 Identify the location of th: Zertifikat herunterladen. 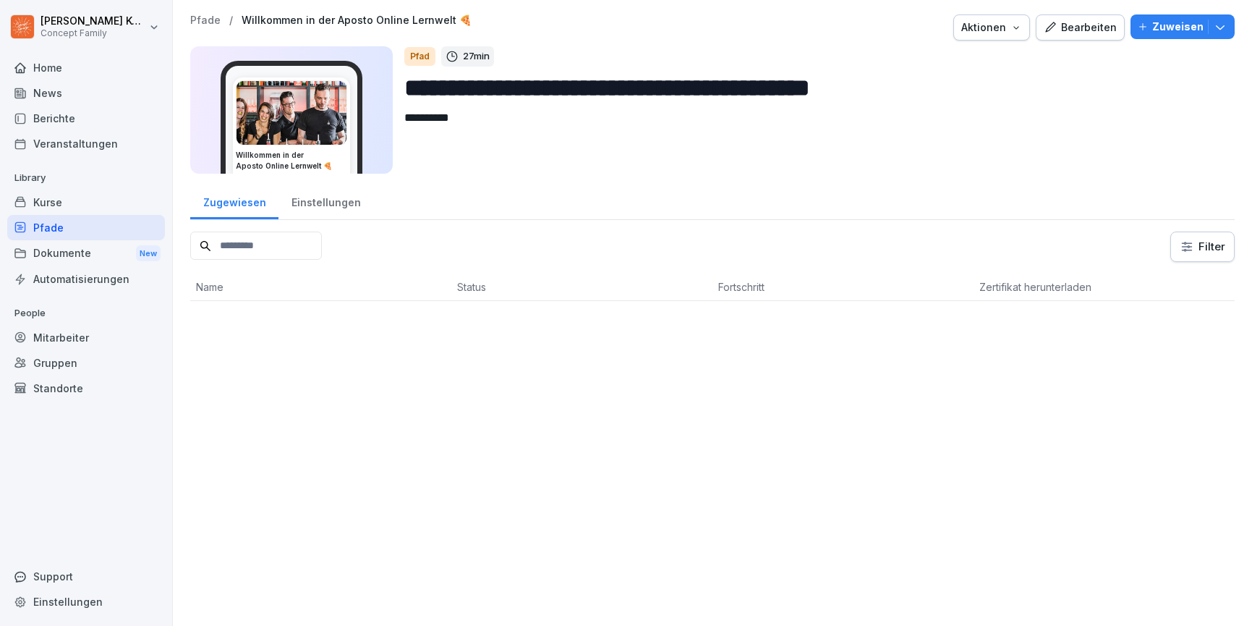
(1104, 287).